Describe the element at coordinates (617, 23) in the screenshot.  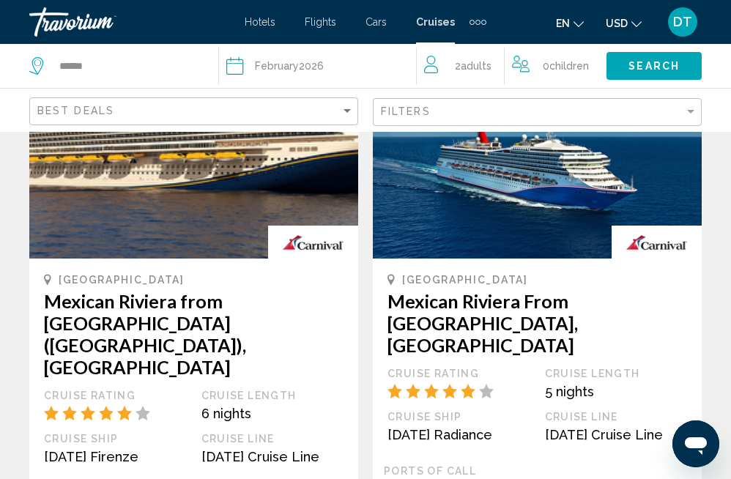
I see `span: USD` at that location.